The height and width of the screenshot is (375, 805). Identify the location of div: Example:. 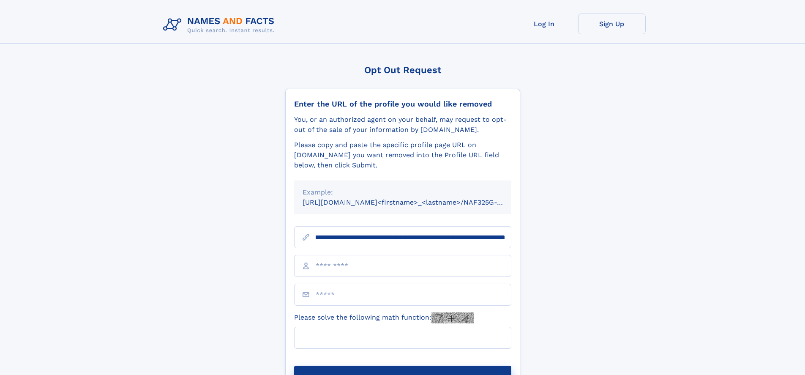
(402, 192).